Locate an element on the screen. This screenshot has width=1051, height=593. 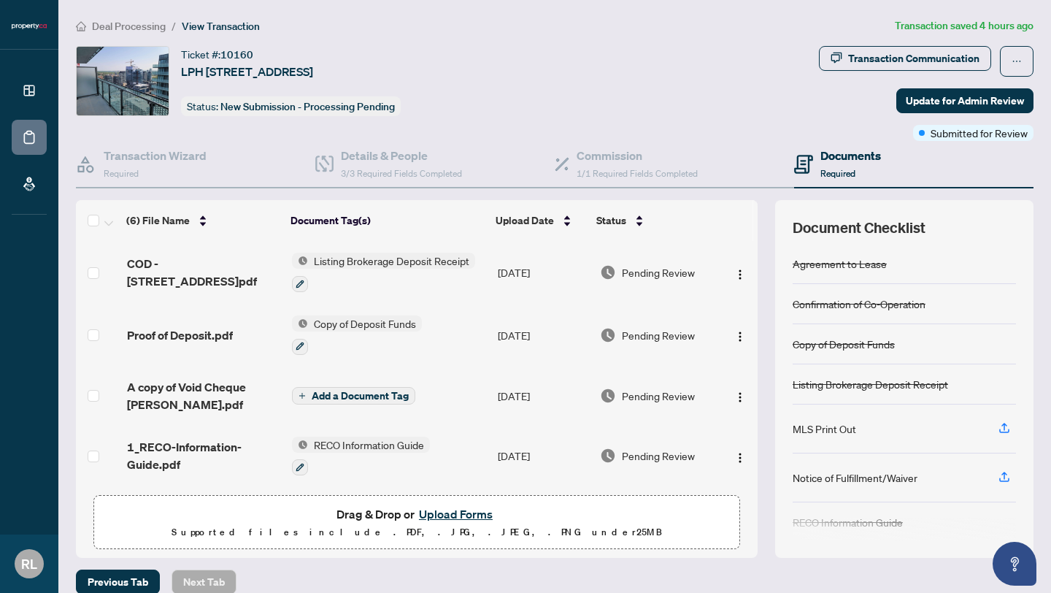
span: RL is located at coordinates (29, 564).